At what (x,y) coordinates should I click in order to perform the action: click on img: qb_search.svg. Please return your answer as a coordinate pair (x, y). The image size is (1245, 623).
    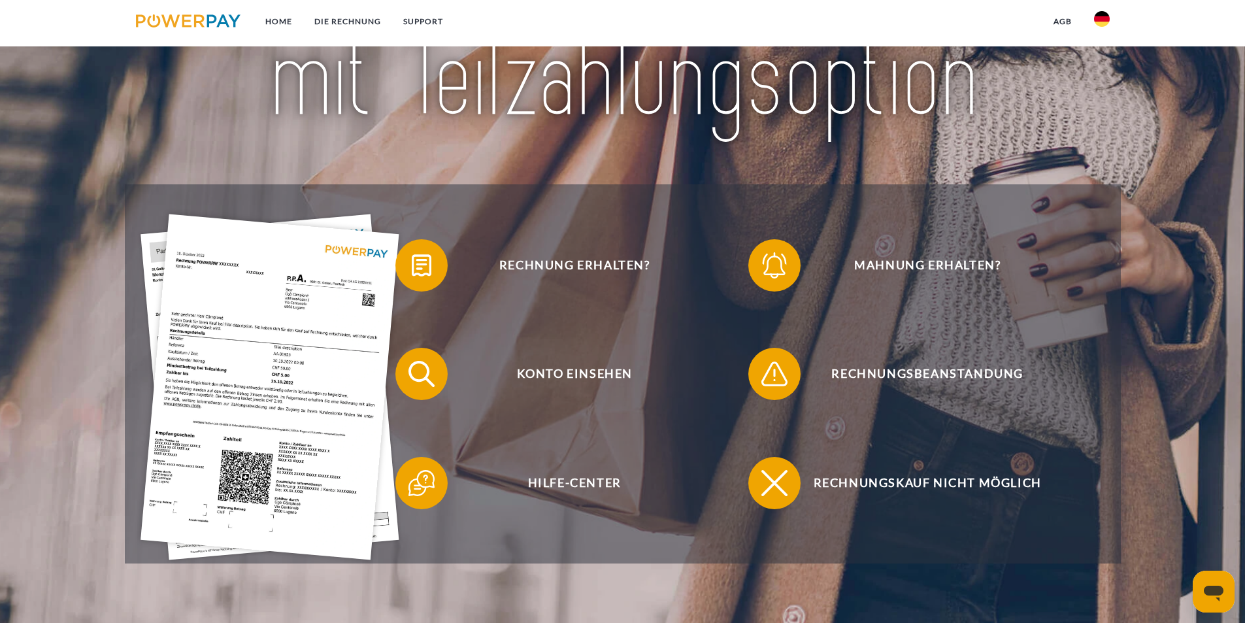
    Looking at the image, I should click on (421, 374).